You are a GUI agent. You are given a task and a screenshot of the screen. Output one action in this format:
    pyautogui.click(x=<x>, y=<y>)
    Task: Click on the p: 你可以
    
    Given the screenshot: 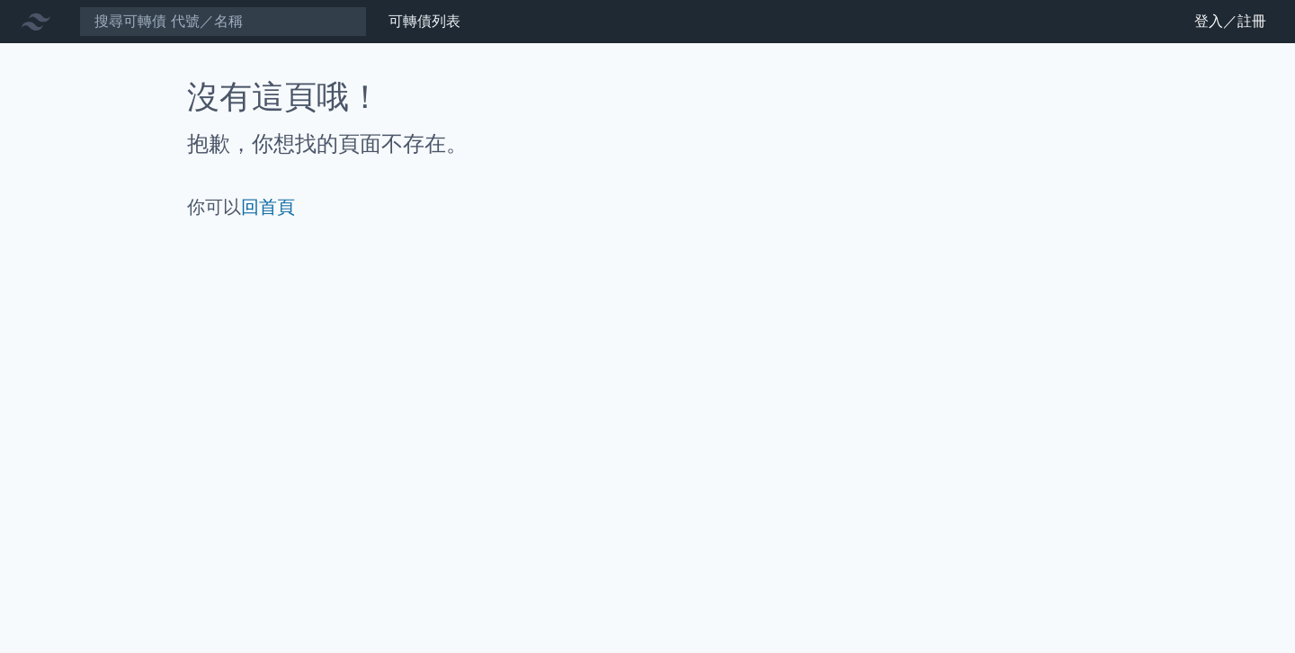 What is the action you would take?
    pyautogui.click(x=647, y=207)
    